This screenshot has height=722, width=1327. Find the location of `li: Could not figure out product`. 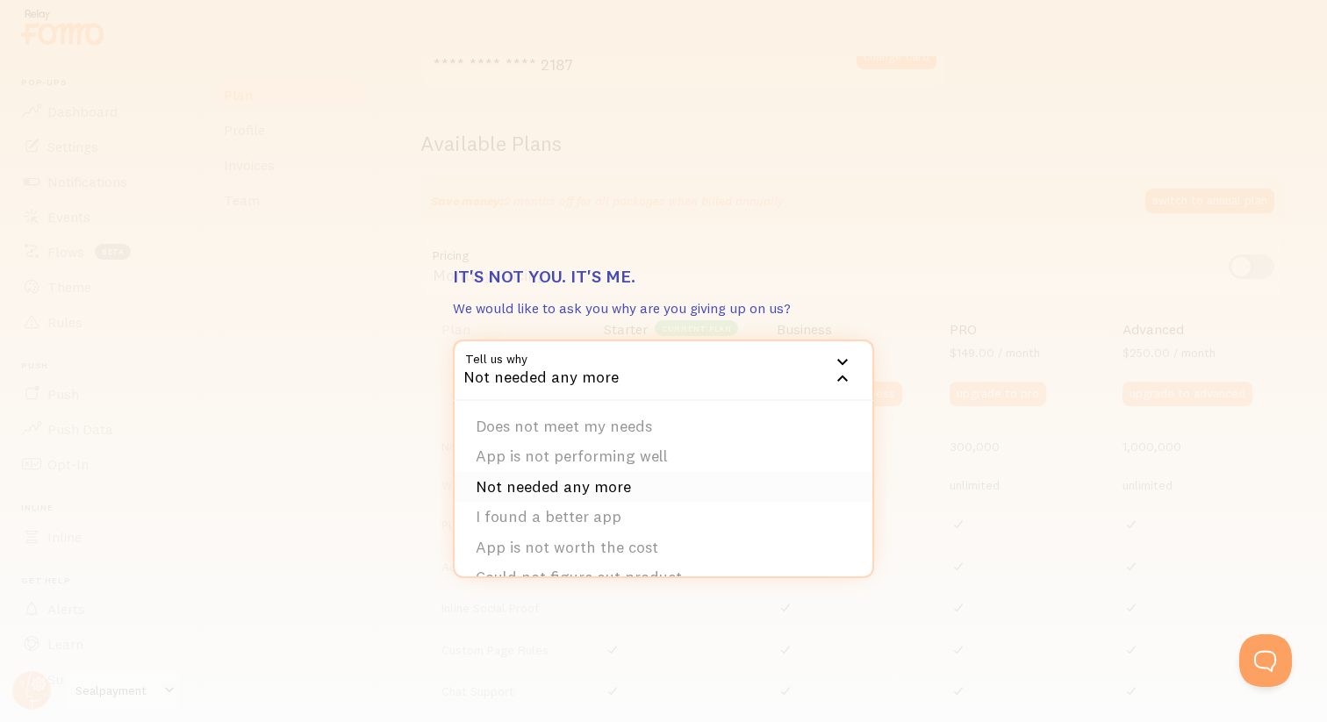

li: Could not figure out product is located at coordinates (663, 577).